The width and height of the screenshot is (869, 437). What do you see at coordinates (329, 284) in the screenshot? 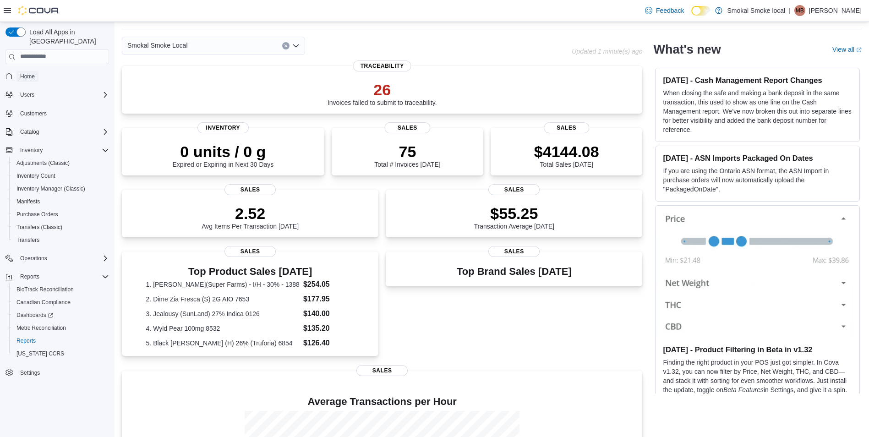
I see `dd: $254.05` at bounding box center [329, 284].